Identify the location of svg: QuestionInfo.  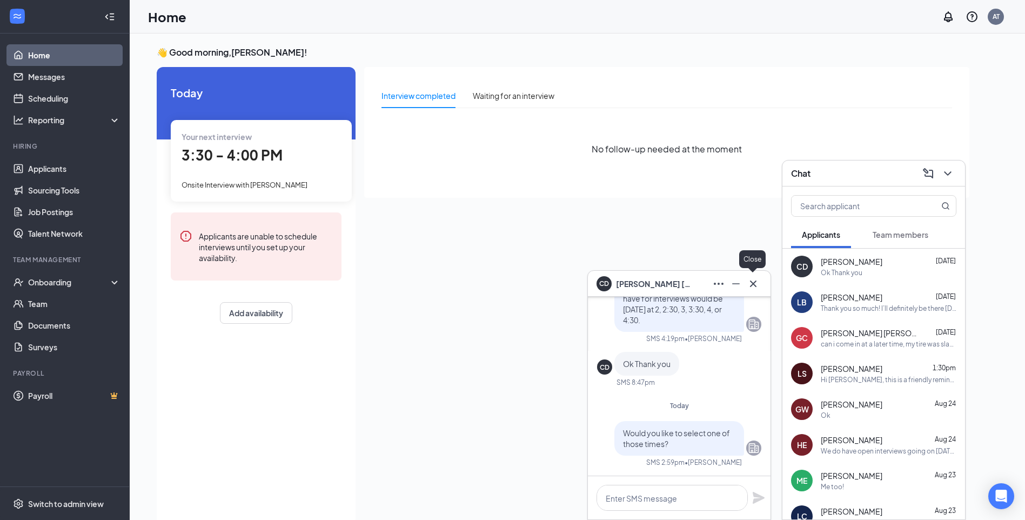
(972, 17).